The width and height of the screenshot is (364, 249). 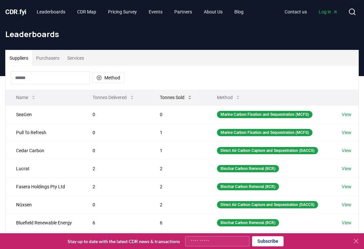 What do you see at coordinates (182, 34) in the screenshot?
I see `h1: Leaderboards` at bounding box center [182, 34].